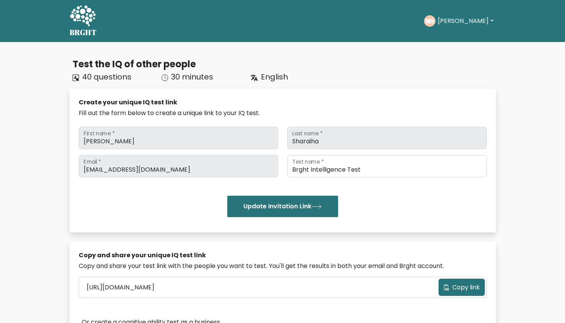 The height and width of the screenshot is (323, 565). What do you see at coordinates (283, 255) in the screenshot?
I see `div: Copy and share your unique IQ test link` at bounding box center [283, 255].